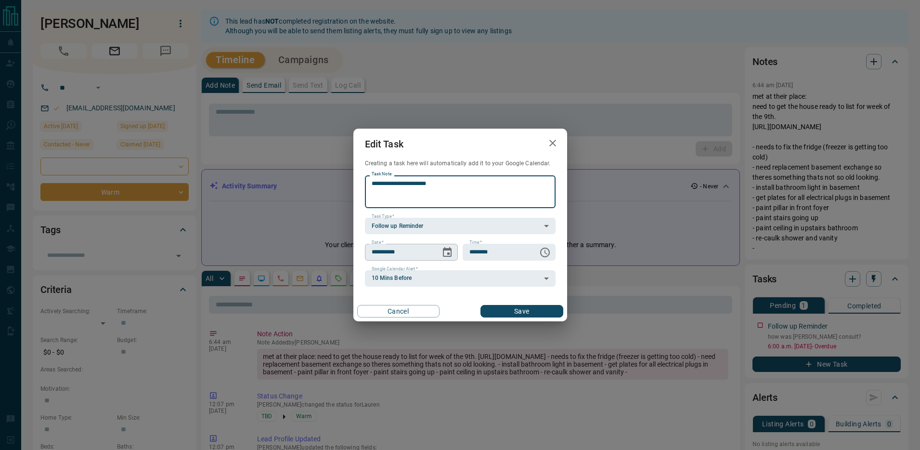 Image resolution: width=920 pixels, height=450 pixels. I want to click on label: Task Note, so click(381, 174).